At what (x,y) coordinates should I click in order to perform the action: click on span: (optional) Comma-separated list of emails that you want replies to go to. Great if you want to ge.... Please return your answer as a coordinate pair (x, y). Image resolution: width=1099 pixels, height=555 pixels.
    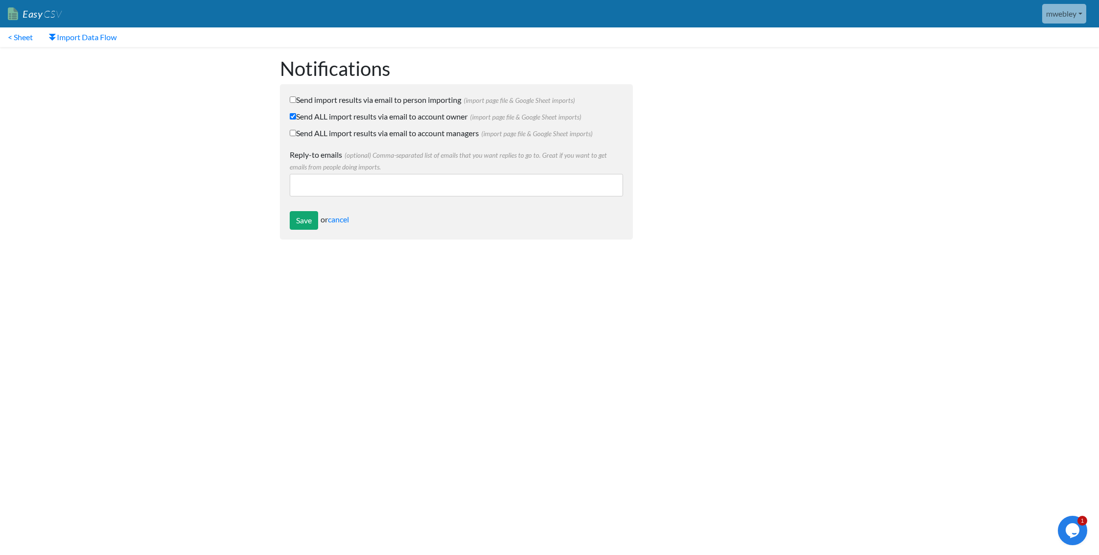
    Looking at the image, I should click on (448, 161).